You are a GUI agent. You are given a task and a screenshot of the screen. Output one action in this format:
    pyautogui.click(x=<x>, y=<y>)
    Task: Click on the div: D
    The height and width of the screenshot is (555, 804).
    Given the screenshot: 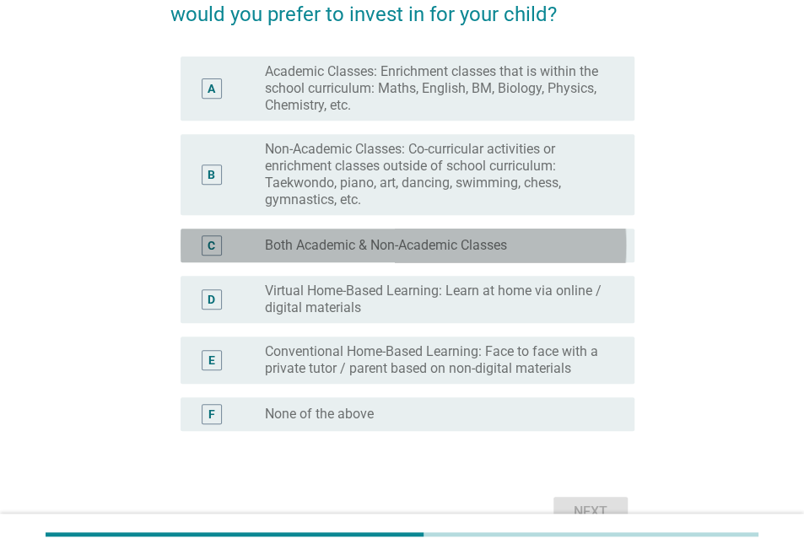 What is the action you would take?
    pyautogui.click(x=211, y=298)
    